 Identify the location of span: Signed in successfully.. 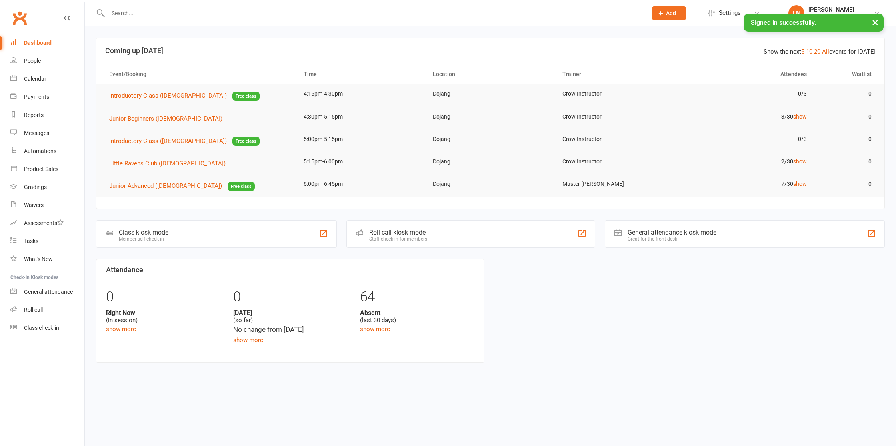
(784, 22).